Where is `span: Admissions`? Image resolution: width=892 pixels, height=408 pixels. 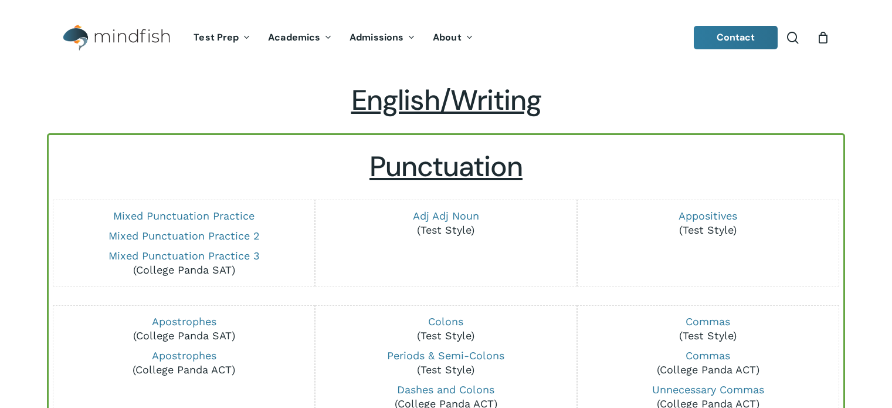
span: Admissions is located at coordinates (377, 37).